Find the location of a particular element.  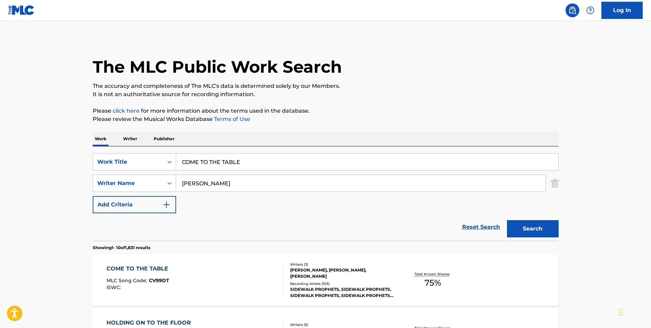

p: Total Known Shares: is located at coordinates (433, 274).